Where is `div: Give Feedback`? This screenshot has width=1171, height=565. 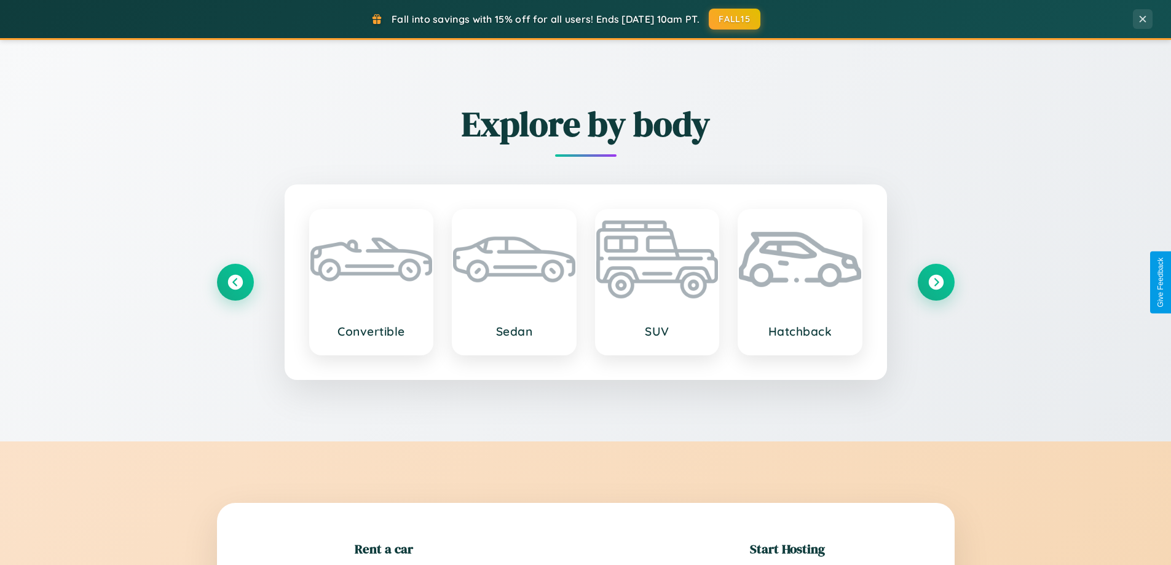
div: Give Feedback is located at coordinates (1161, 282).